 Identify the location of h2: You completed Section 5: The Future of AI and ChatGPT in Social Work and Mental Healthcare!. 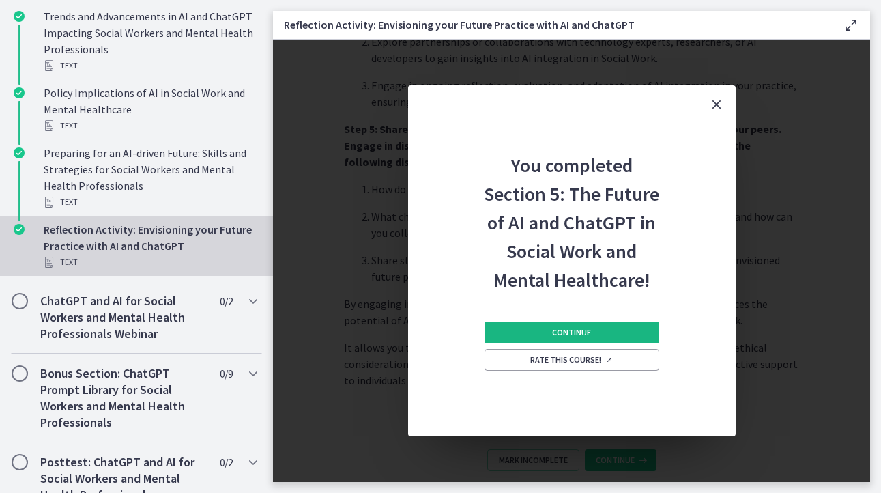
(572, 209).